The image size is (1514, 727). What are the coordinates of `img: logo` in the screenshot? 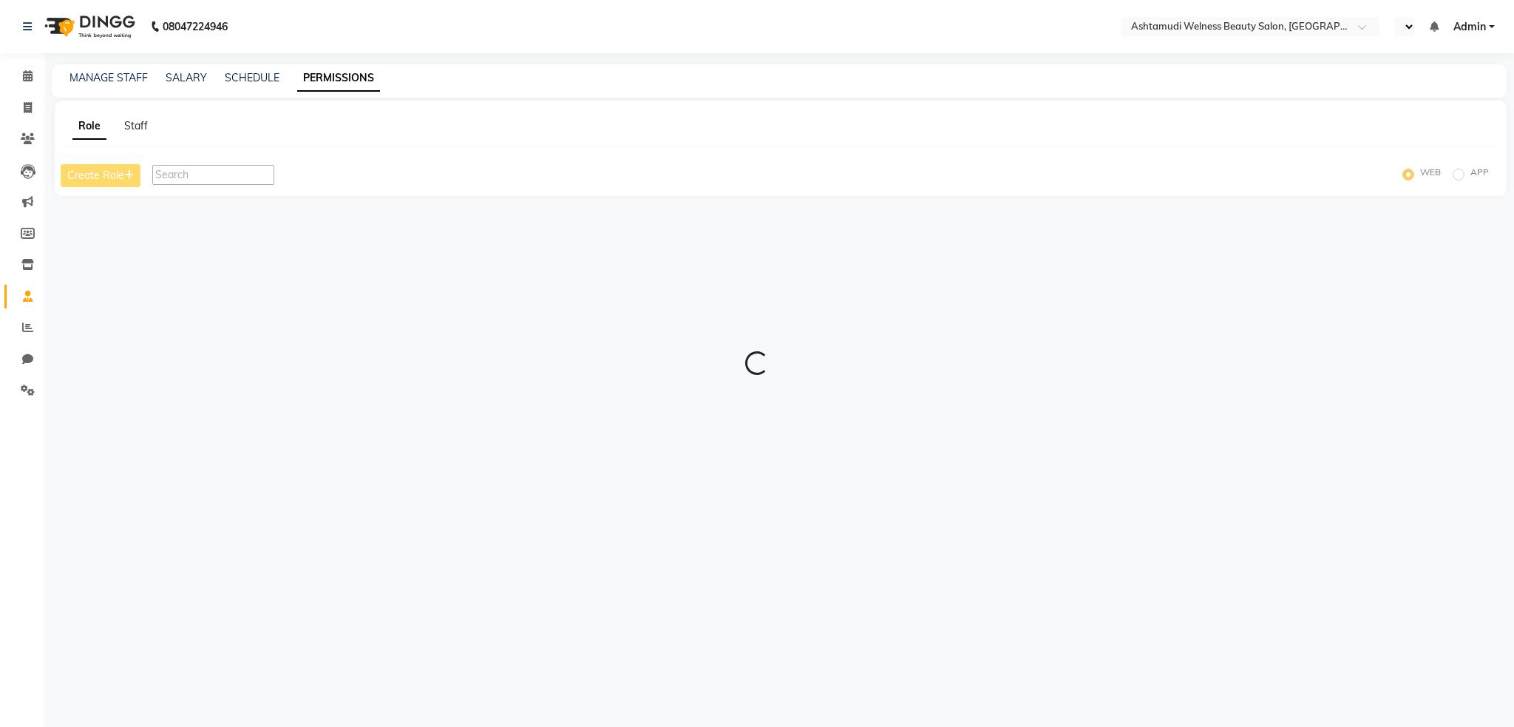 It's located at (88, 27).